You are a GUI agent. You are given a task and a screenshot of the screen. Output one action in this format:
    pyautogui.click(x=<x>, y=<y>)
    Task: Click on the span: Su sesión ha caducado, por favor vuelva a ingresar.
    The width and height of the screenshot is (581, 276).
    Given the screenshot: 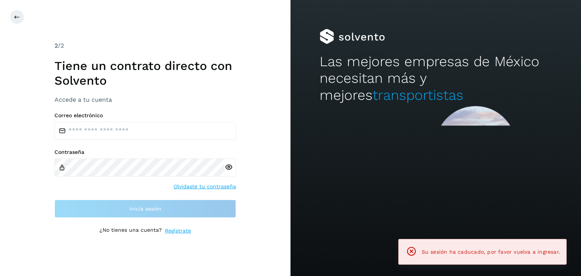 What is the action you would take?
    pyautogui.click(x=491, y=252)
    